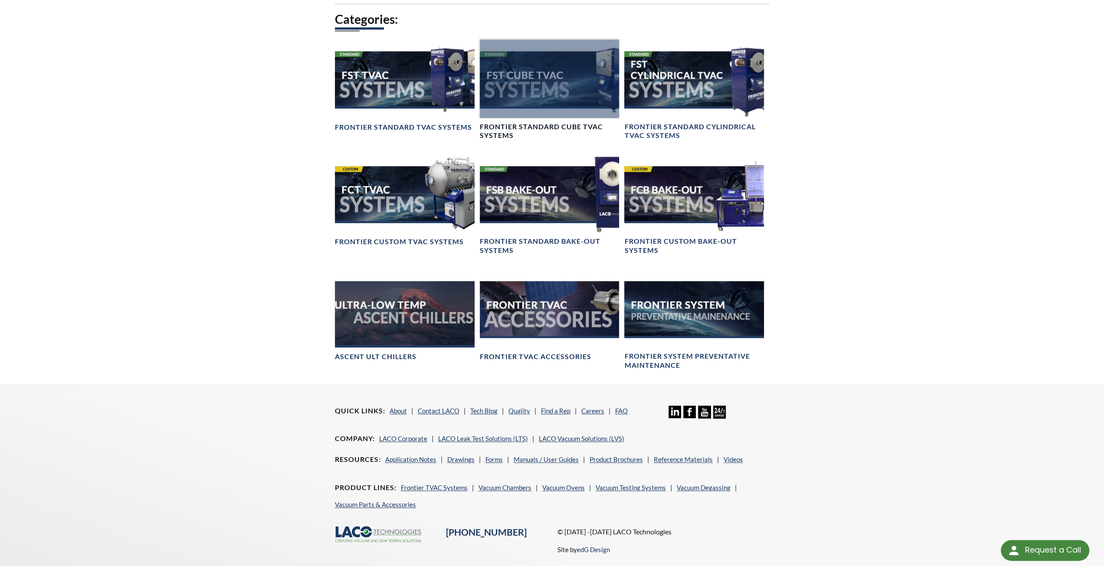 This screenshot has width=1104, height=566. I want to click on h2: Categories:, so click(552, 19).